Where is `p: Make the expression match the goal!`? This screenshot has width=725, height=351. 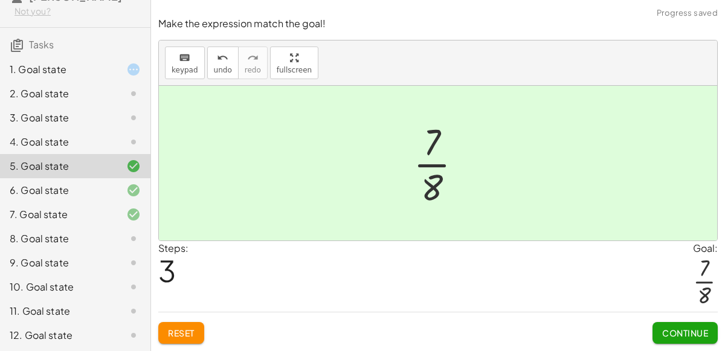
p: Make the expression match the goal! is located at coordinates (438, 24).